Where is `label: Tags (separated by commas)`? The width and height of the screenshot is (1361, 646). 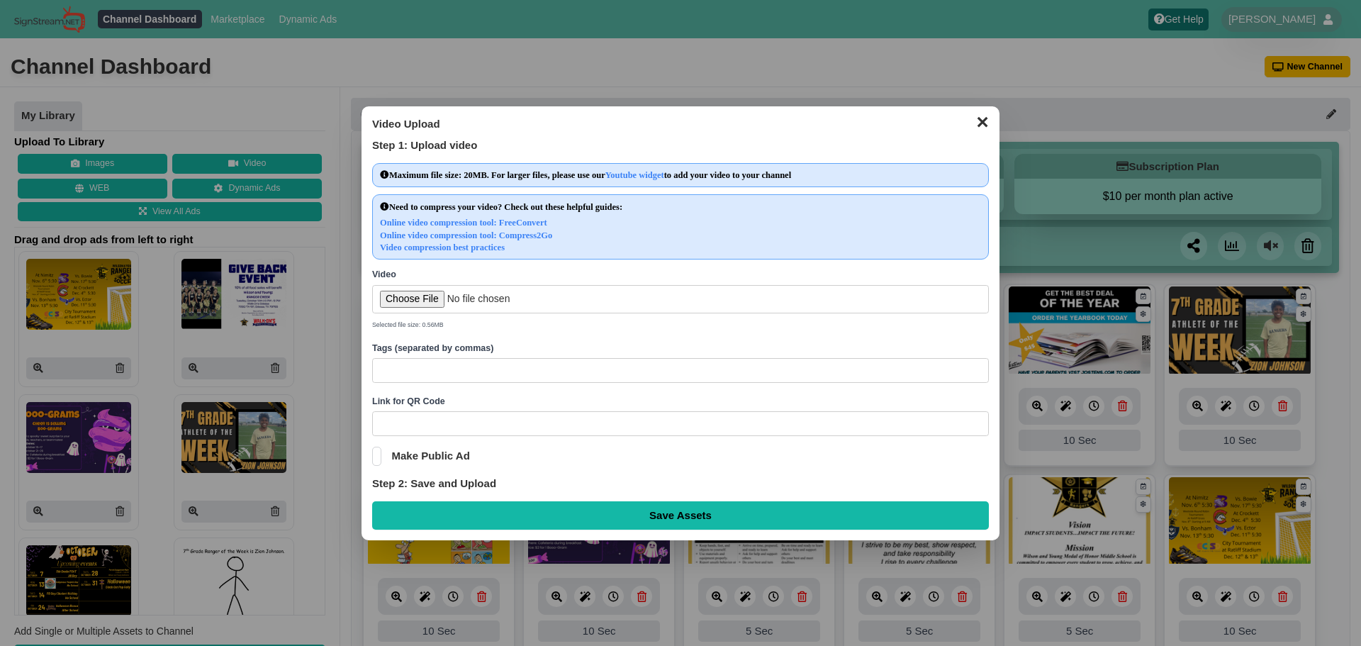
label: Tags (separated by commas) is located at coordinates (432, 349).